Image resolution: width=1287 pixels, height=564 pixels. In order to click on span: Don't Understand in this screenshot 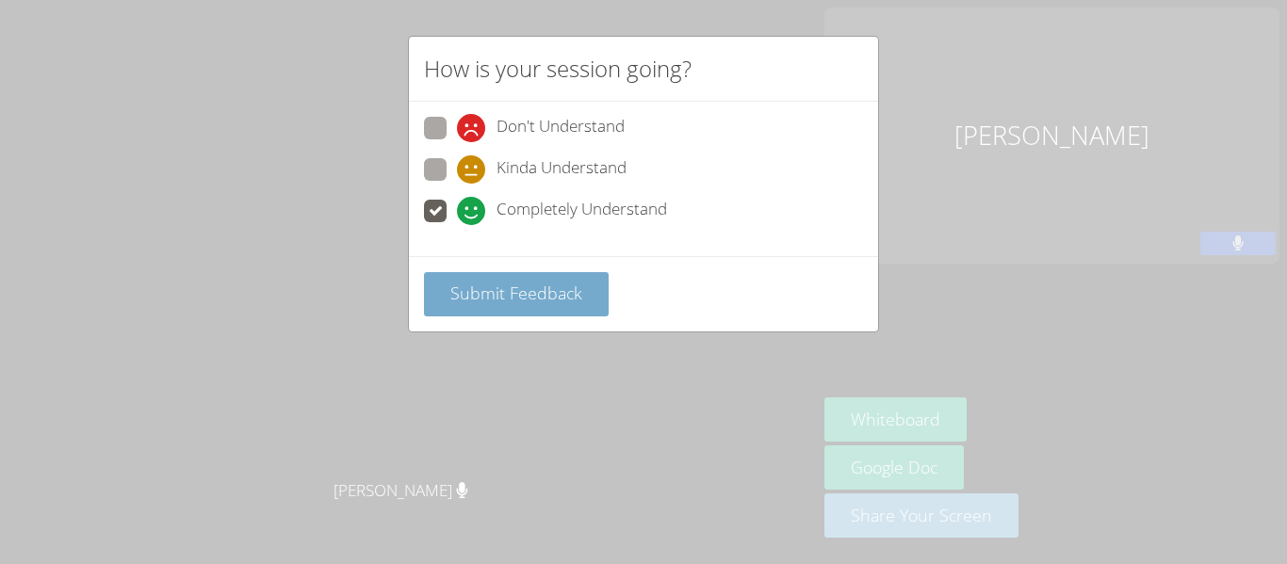, I will do `click(561, 128)`.